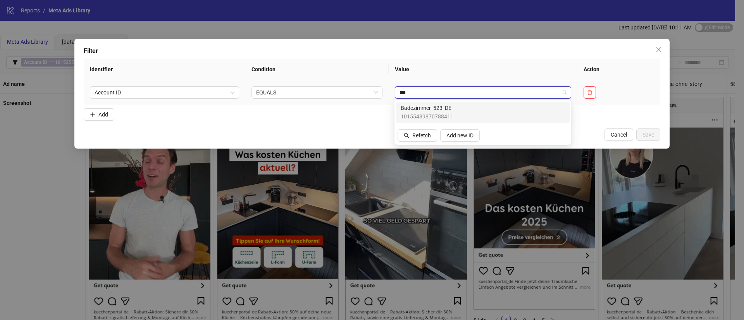  What do you see at coordinates (406, 136) in the screenshot?
I see `span: search` at bounding box center [406, 136].